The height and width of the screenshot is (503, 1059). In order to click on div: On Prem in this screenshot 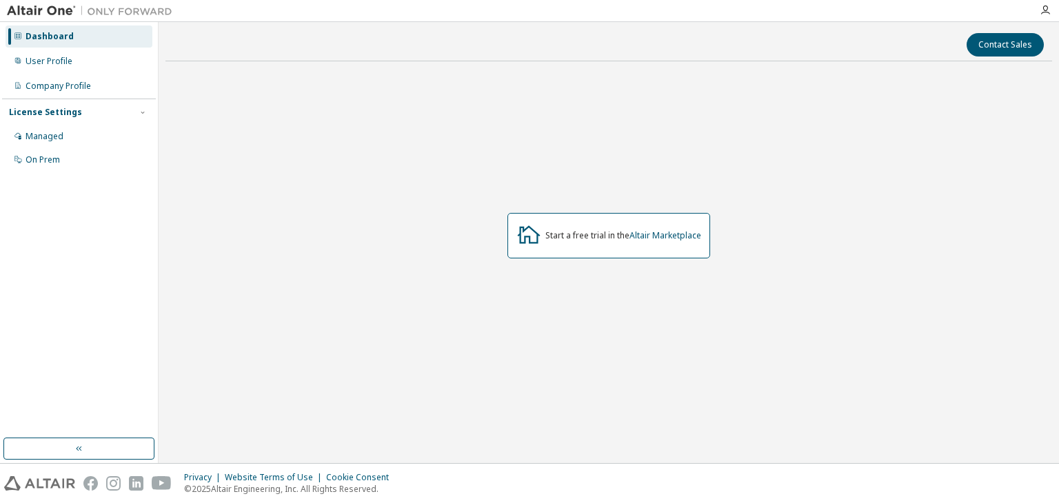, I will do `click(43, 160)`.